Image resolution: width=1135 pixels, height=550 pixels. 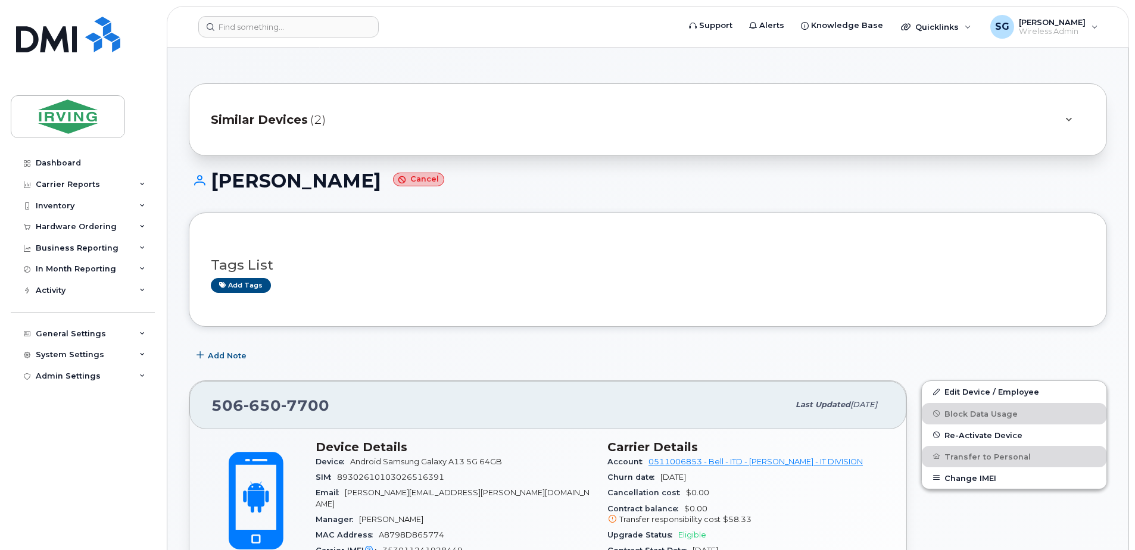 What do you see at coordinates (326, 477) in the screenshot?
I see `span: SIM` at bounding box center [326, 477].